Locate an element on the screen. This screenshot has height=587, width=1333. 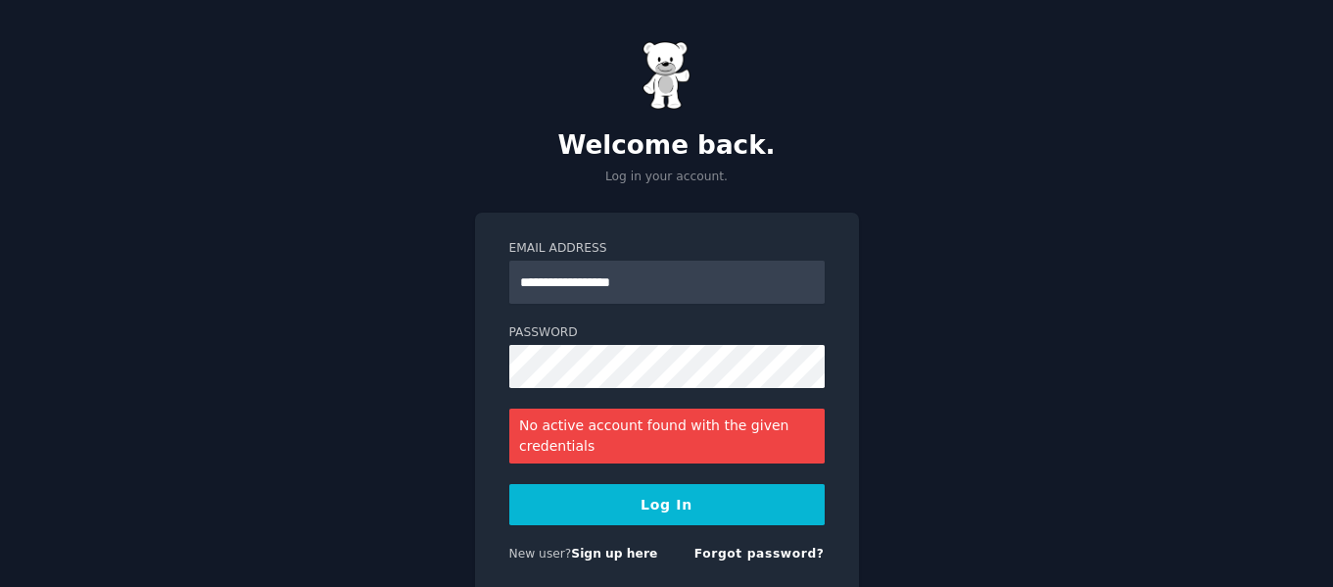
a: Sign up here is located at coordinates (614, 554).